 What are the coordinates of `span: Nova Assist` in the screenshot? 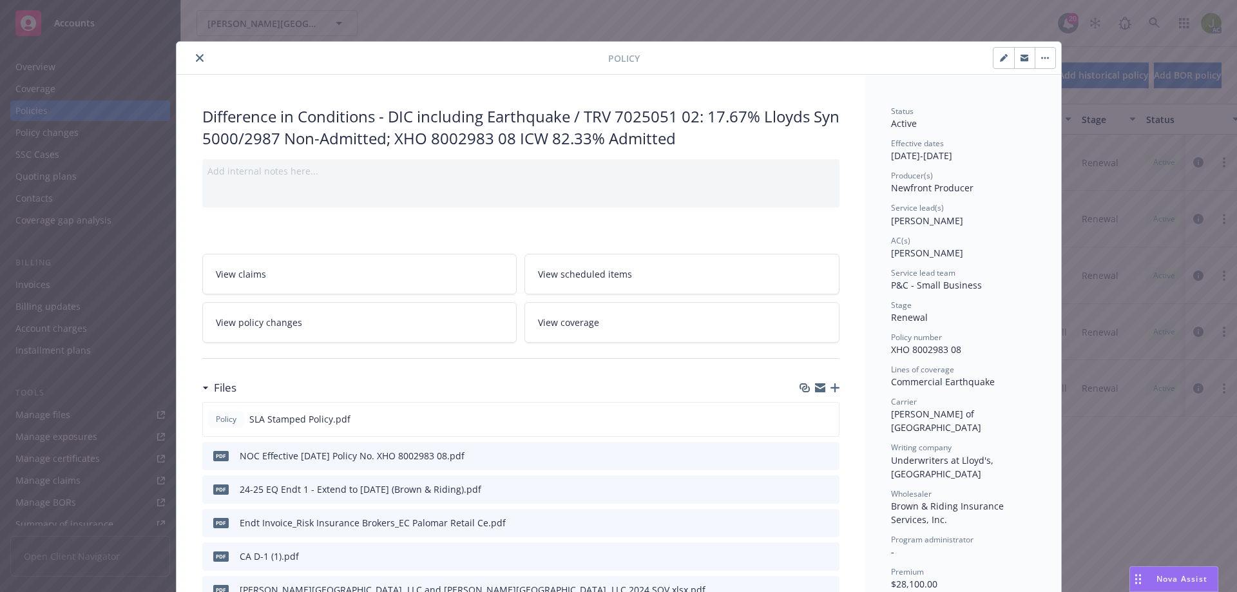 It's located at (1181, 578).